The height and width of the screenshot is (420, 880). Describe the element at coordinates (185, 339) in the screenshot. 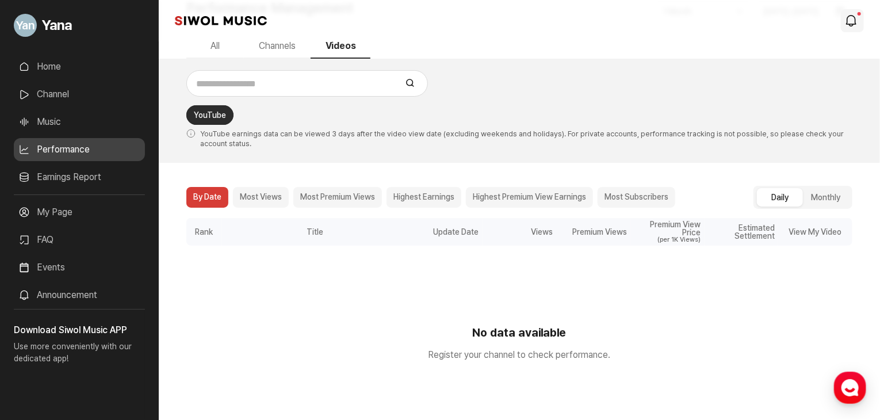

I see `a: Settings` at that location.